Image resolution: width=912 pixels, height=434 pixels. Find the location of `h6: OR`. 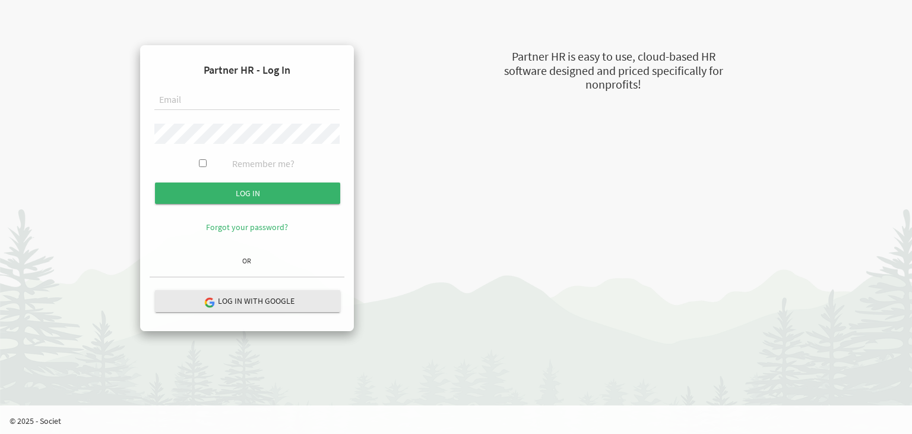

h6: OR is located at coordinates (247, 260).